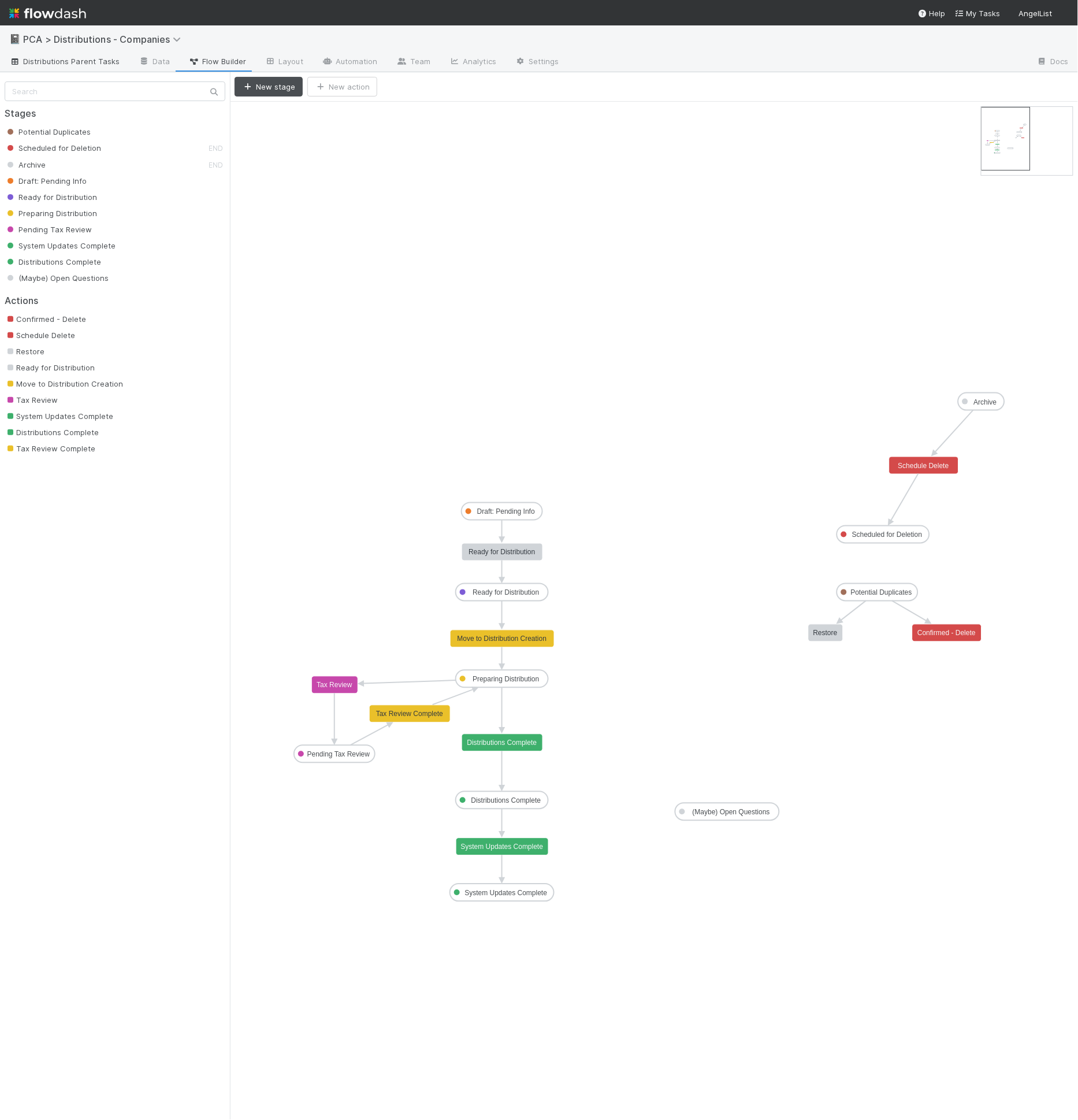 Image resolution: width=1078 pixels, height=1120 pixels. What do you see at coordinates (47, 132) in the screenshot?
I see `span: Potential Duplicates` at bounding box center [47, 132].